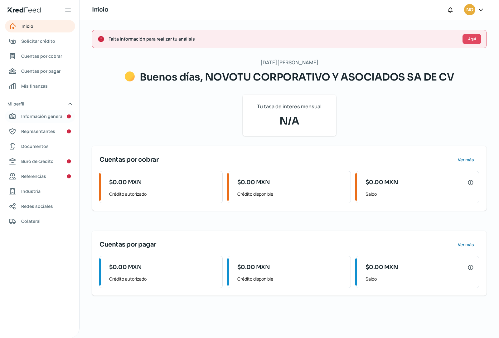 The image size is (499, 338). I want to click on span: Mi perfil, so click(16, 104).